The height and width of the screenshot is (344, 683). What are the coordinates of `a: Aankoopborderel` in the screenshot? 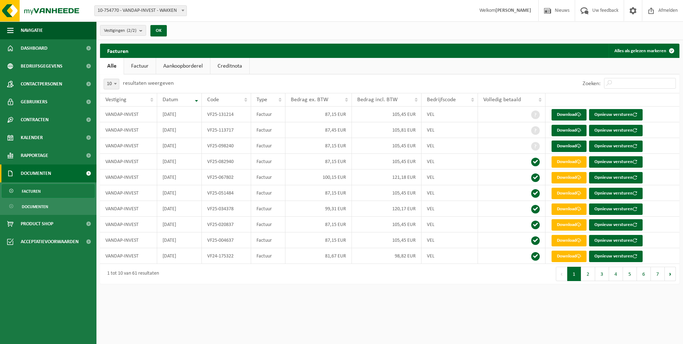 It's located at (183, 66).